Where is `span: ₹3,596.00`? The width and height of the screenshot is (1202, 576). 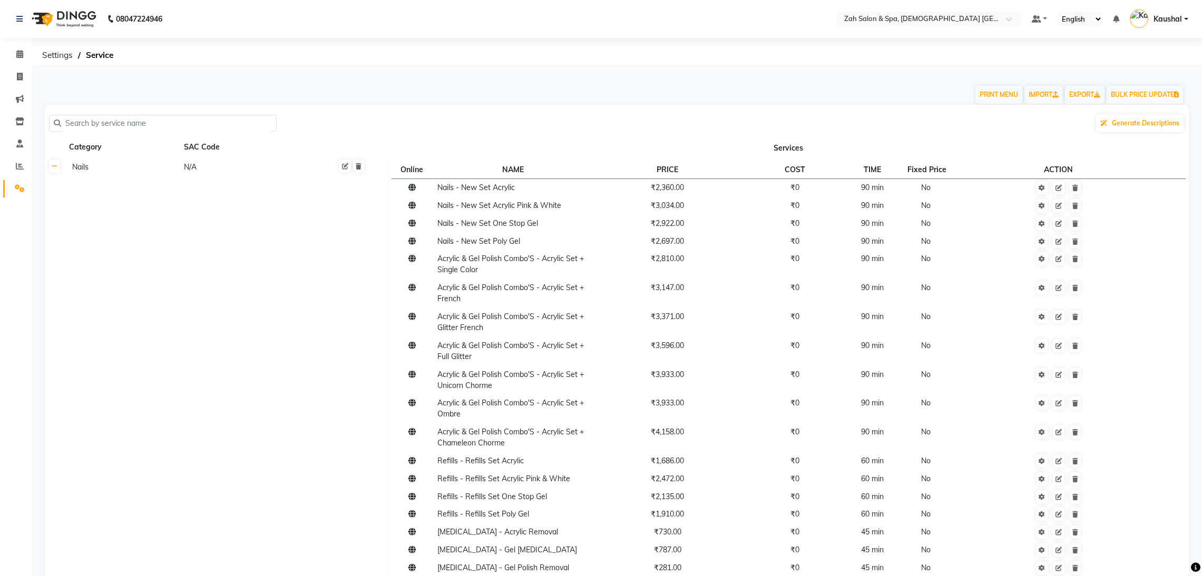
span: ₹3,596.00 is located at coordinates (667, 346).